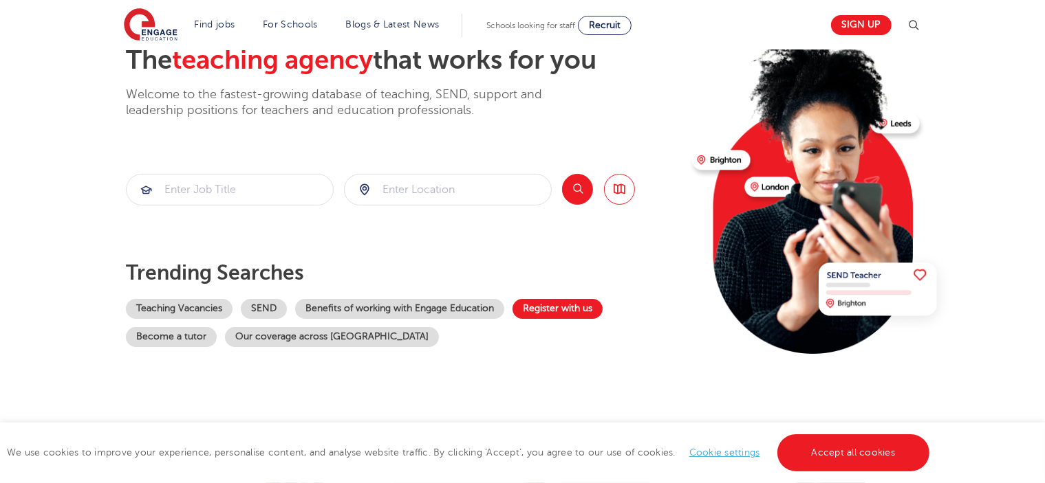 This screenshot has width=1045, height=483. What do you see at coordinates (470, 452) in the screenshot?
I see `span: We use cookies to improve your experience, personalise content, and analyse website traffic. By c...` at bounding box center [470, 452].